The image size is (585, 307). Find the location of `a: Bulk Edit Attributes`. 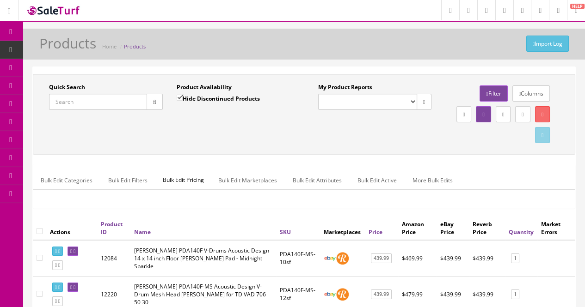

a: Bulk Edit Attributes is located at coordinates (317, 180).